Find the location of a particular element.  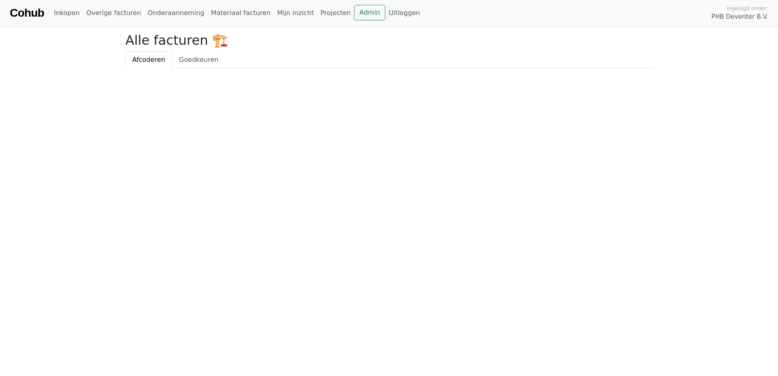

a: Goedkeuren is located at coordinates (199, 60).